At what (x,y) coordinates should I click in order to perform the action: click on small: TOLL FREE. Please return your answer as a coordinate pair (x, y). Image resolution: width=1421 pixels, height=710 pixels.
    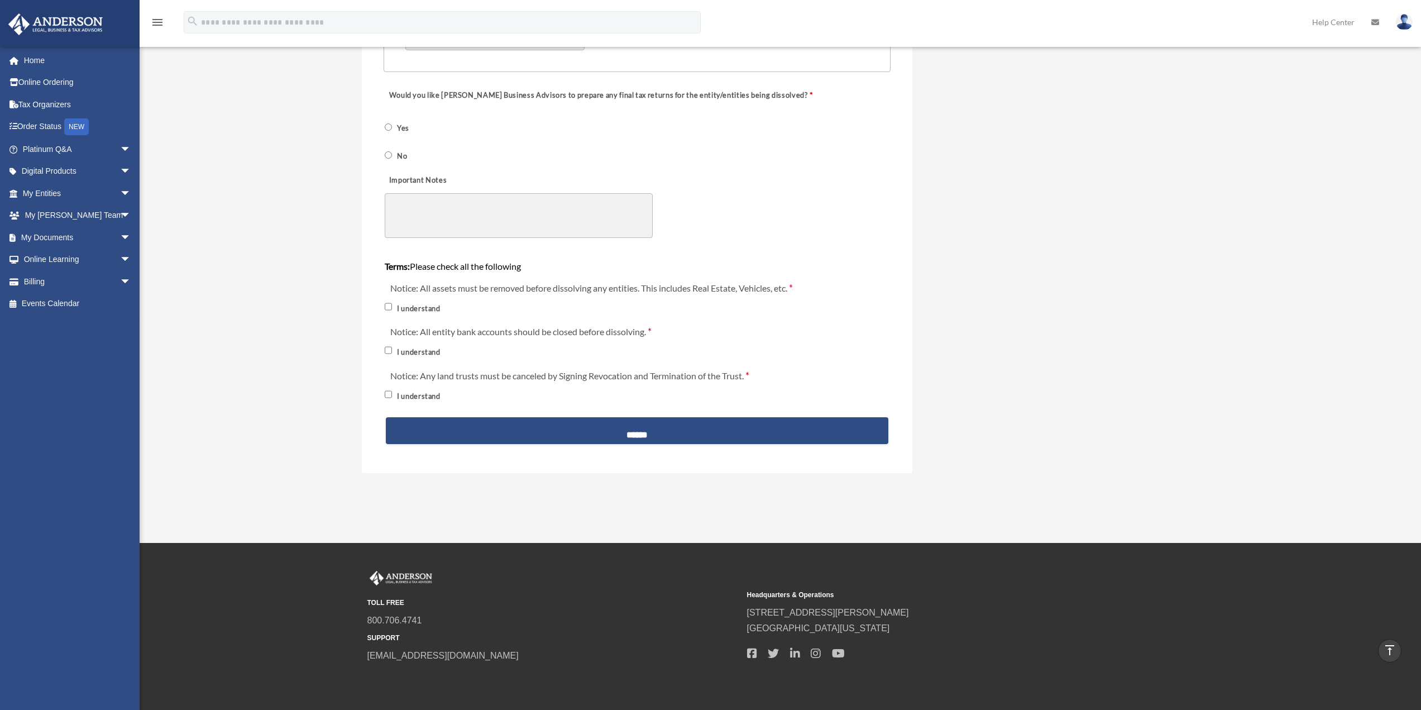
    Looking at the image, I should click on (553, 602).